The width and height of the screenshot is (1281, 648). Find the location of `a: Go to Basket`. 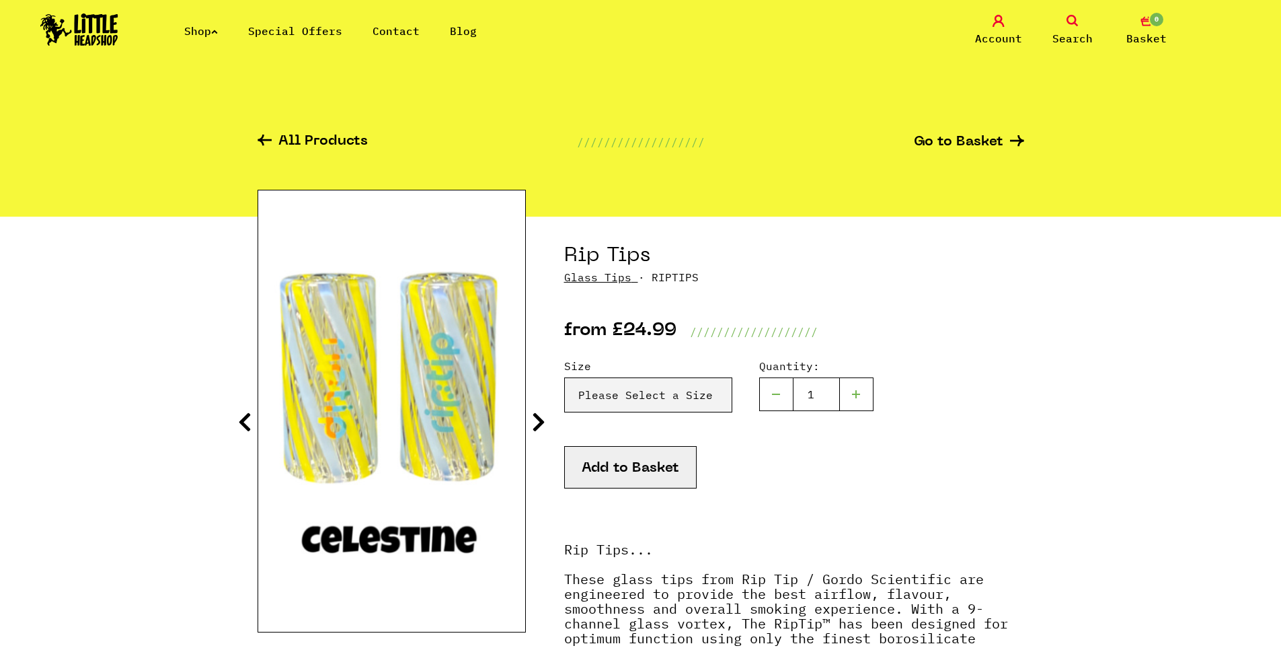

a: Go to Basket is located at coordinates (969, 142).